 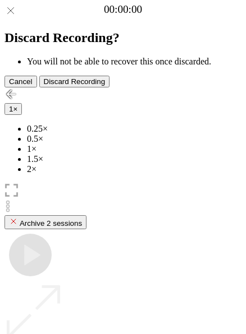 What do you see at coordinates (134, 159) in the screenshot?
I see `li: 1.5×` at bounding box center [134, 159].